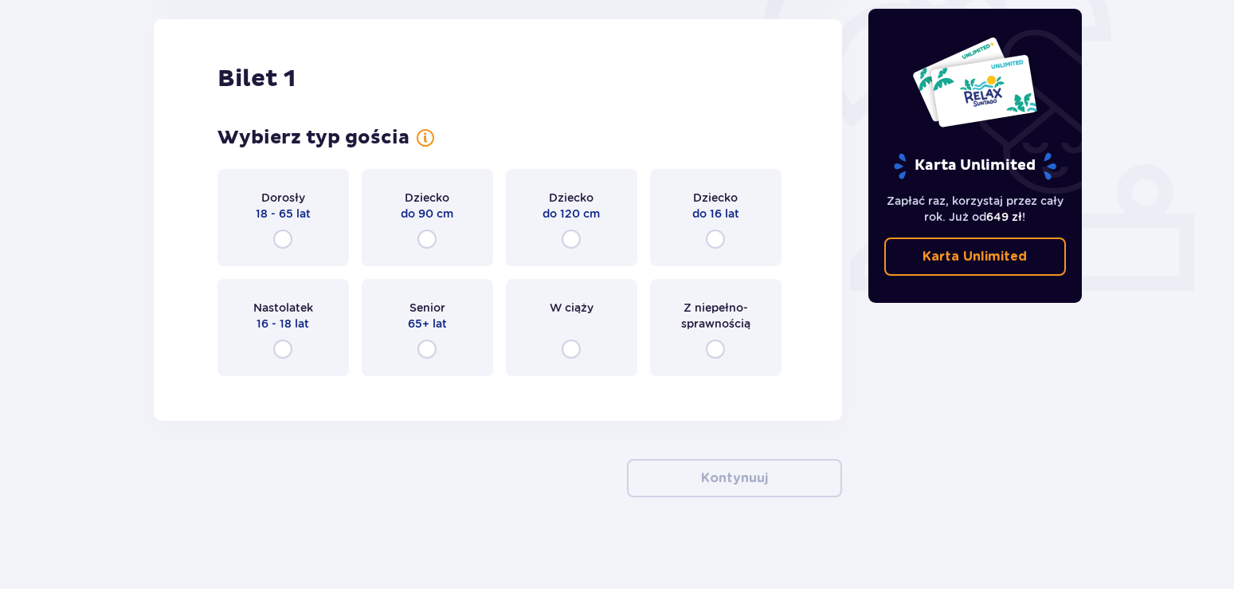  Describe the element at coordinates (283, 308) in the screenshot. I see `p: Nastolatek` at that location.